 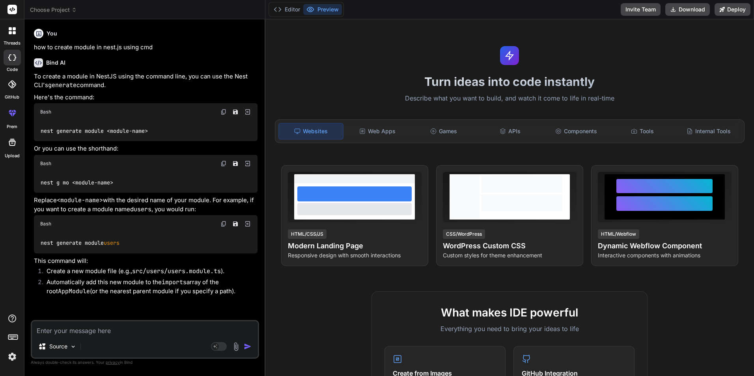 What do you see at coordinates (145, 261) in the screenshot?
I see `p: This command will:` at bounding box center [145, 261].